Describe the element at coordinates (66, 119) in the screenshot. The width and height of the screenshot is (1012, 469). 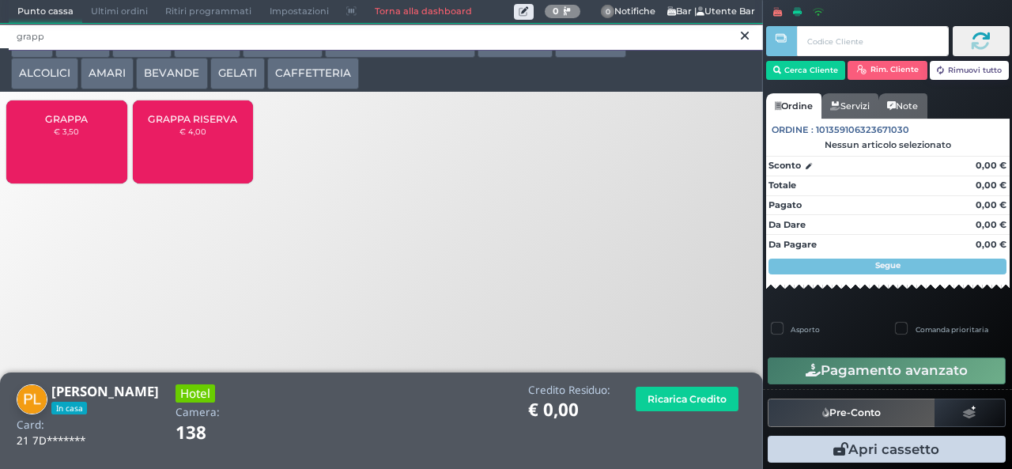
I see `span: GRAPPA` at that location.